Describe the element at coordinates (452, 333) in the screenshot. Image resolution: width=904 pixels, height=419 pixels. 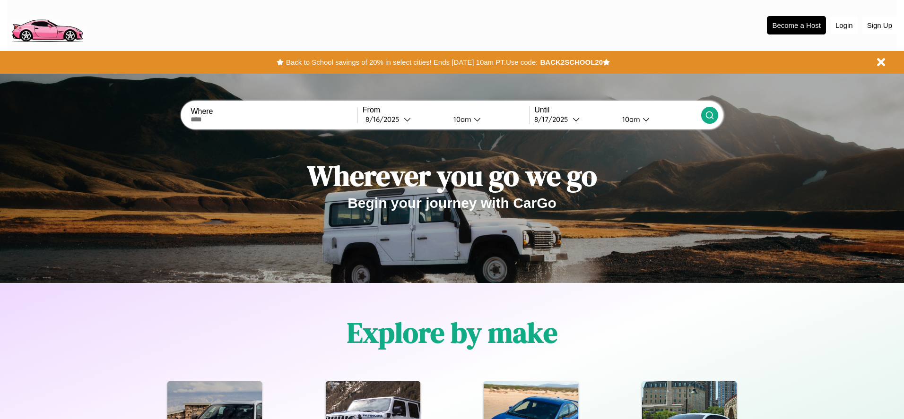
I see `h1: Explore by make` at that location.